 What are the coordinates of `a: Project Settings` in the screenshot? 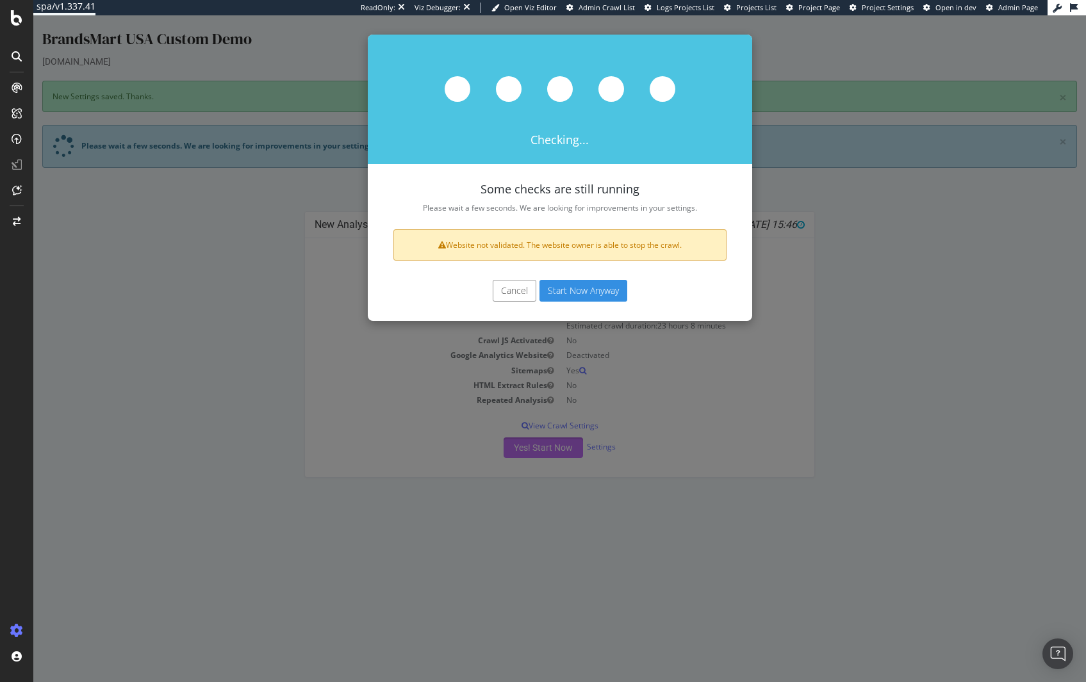 It's located at (882, 8).